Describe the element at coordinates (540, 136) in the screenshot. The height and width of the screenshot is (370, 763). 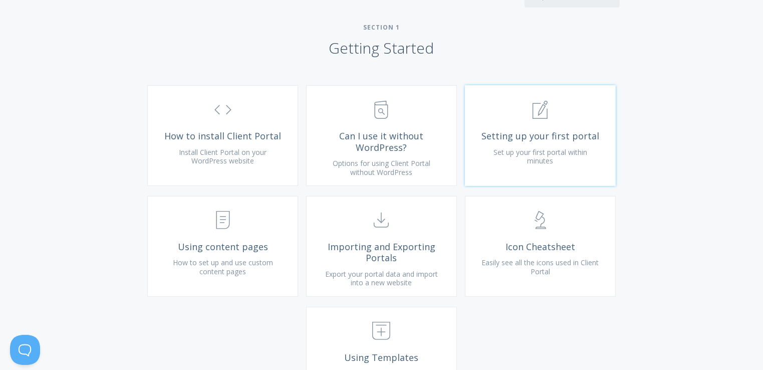
I see `span: Setting up your first portal` at that location.